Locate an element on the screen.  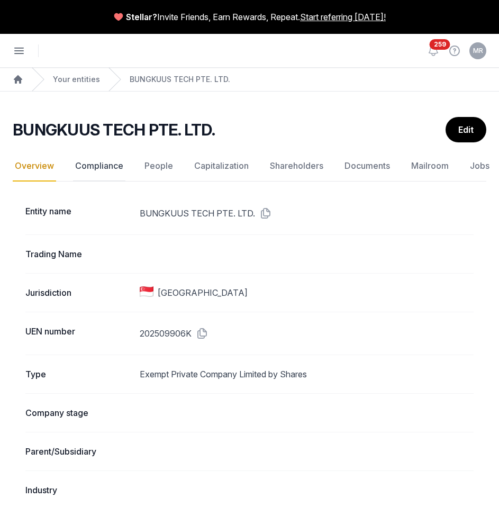
dt: Trading Name is located at coordinates (78, 254).